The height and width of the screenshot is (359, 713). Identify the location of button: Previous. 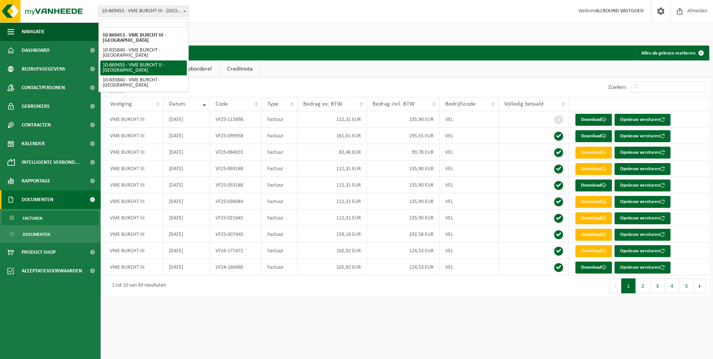
(615, 285).